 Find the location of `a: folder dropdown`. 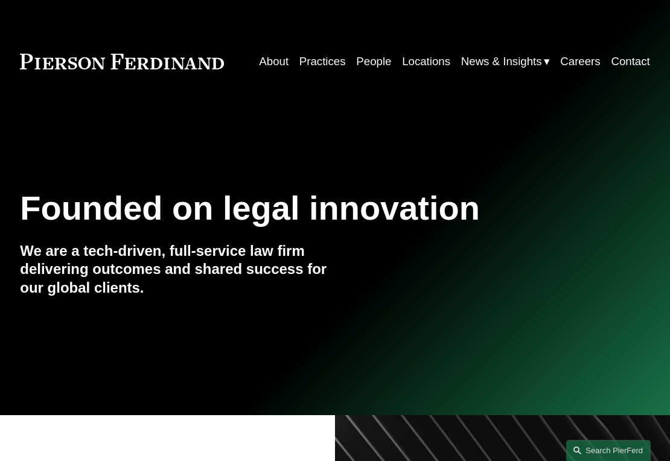

a: folder dropdown is located at coordinates (505, 61).